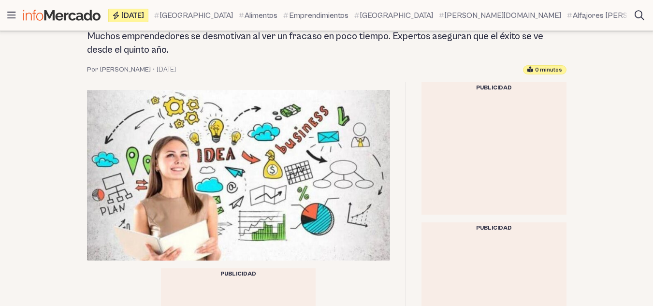 This screenshot has width=653, height=306. What do you see at coordinates (545, 70) in the screenshot?
I see `div: Tiempo estimado de lectura: 0 minutos` at bounding box center [545, 70].